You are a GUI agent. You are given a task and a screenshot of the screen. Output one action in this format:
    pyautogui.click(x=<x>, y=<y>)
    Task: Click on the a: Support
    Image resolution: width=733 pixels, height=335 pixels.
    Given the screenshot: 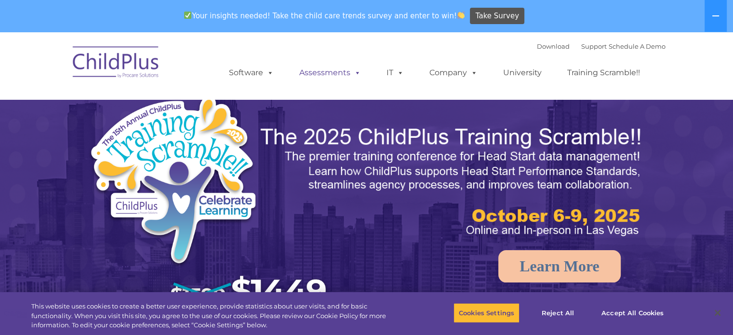 What is the action you would take?
    pyautogui.click(x=593, y=46)
    